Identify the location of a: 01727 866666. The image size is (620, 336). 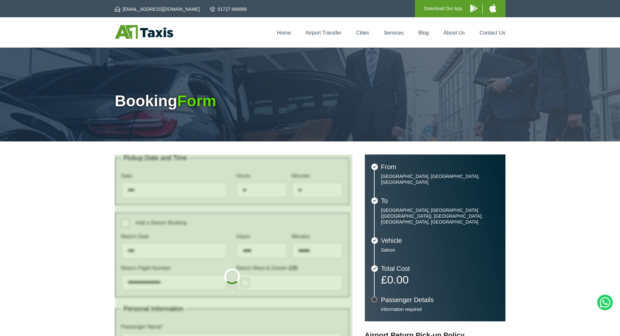
(229, 9).